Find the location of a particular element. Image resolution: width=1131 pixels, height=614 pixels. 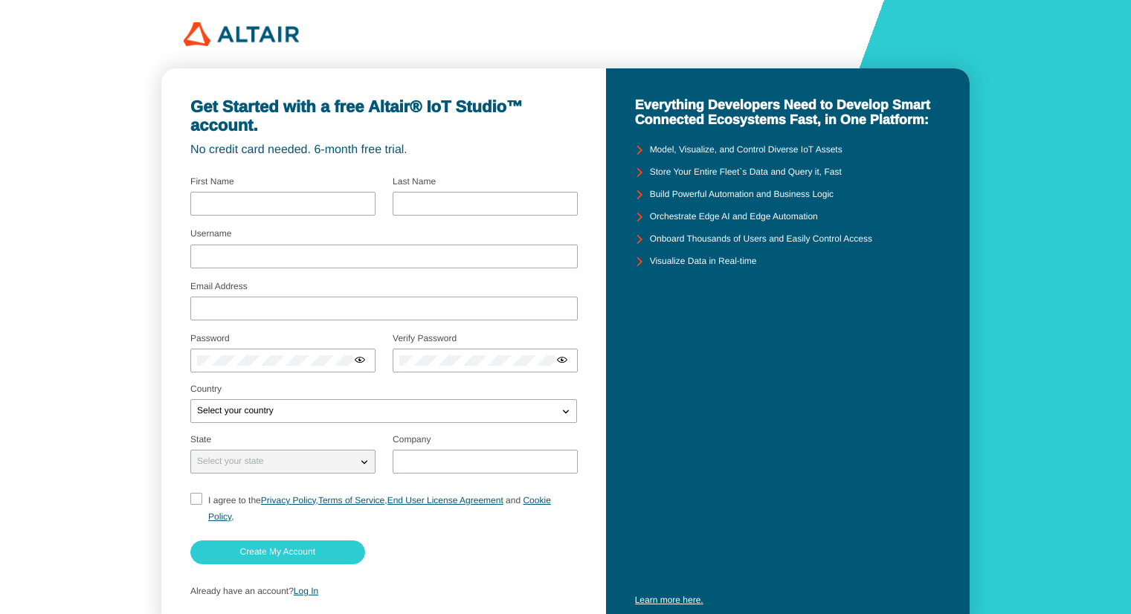

unity-typography: Model, Visualize, and Control Diverse IoT Assets is located at coordinates (746, 150).